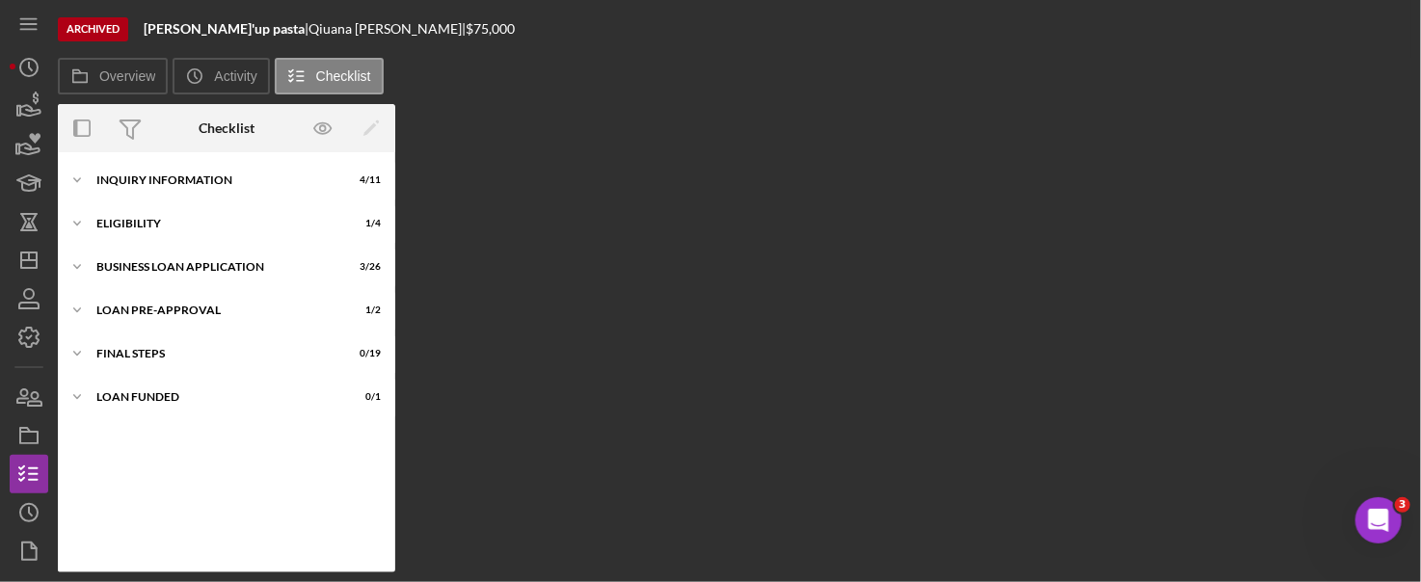 Image resolution: width=1421 pixels, height=582 pixels. What do you see at coordinates (1403, 505) in the screenshot?
I see `span: 3` at bounding box center [1403, 505].